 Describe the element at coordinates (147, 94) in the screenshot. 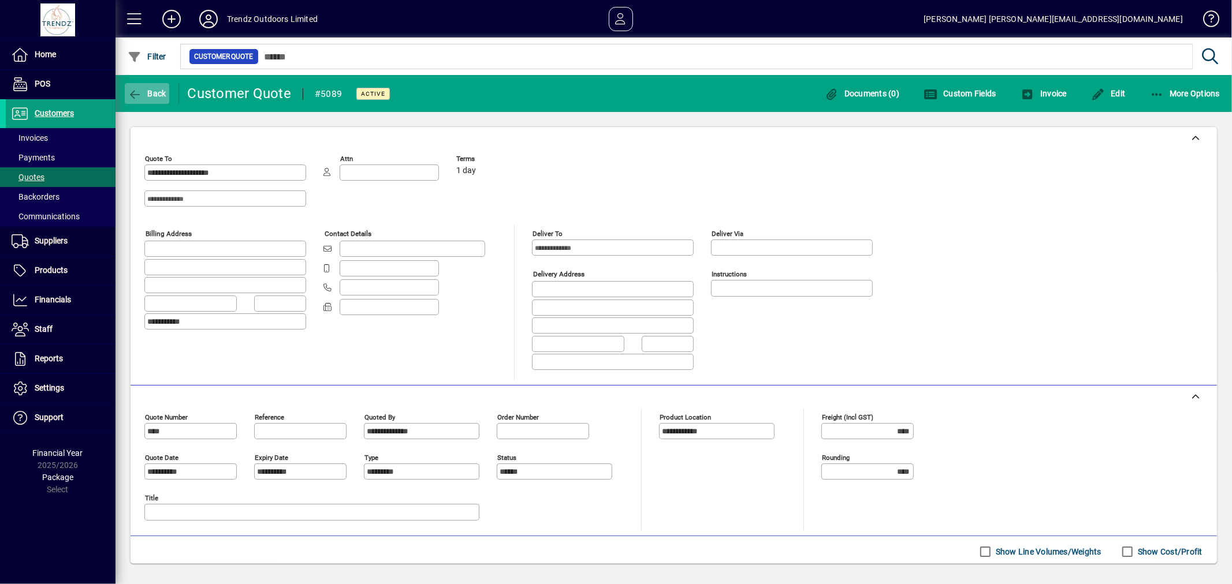

I see `button: Back` at that location.